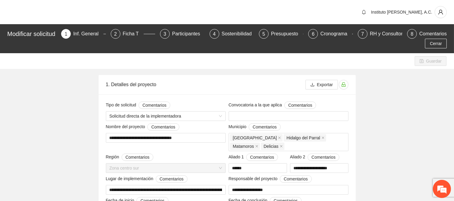  I want to click on div: 6Cronograma, so click(331, 34).